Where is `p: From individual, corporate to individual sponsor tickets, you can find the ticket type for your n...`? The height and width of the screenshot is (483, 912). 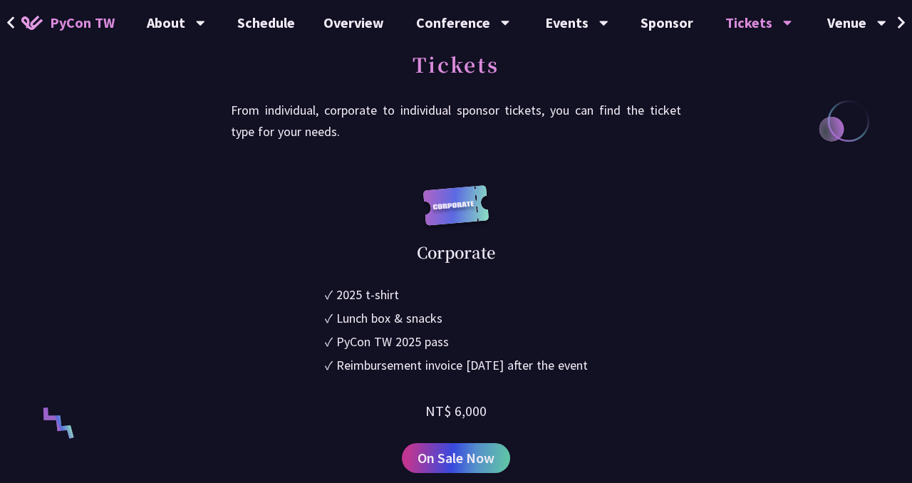 p: From individual, corporate to individual sponsor tickets, you can find the ticket type for your n... is located at coordinates (456, 121).